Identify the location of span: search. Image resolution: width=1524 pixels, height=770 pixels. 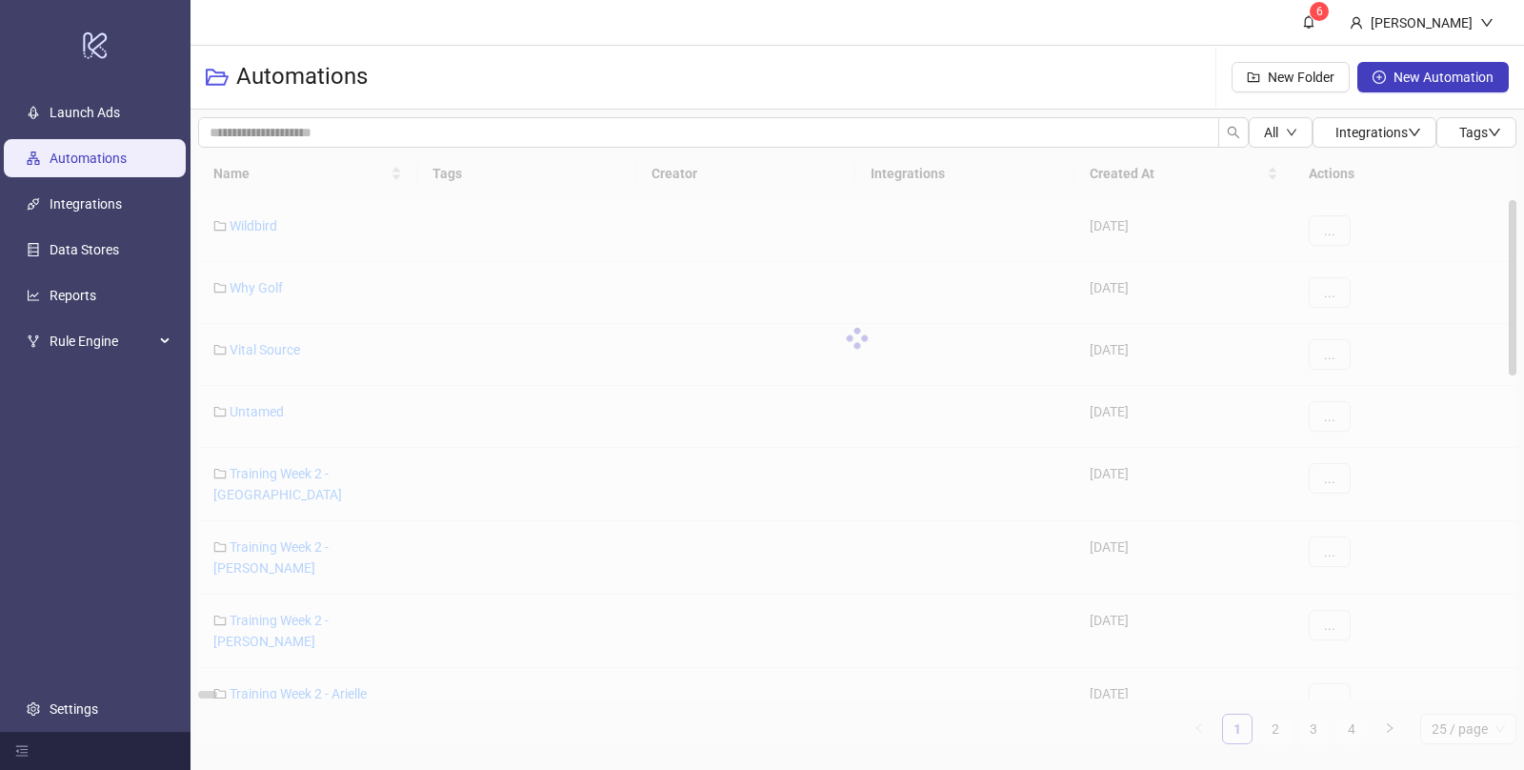
(1234, 132).